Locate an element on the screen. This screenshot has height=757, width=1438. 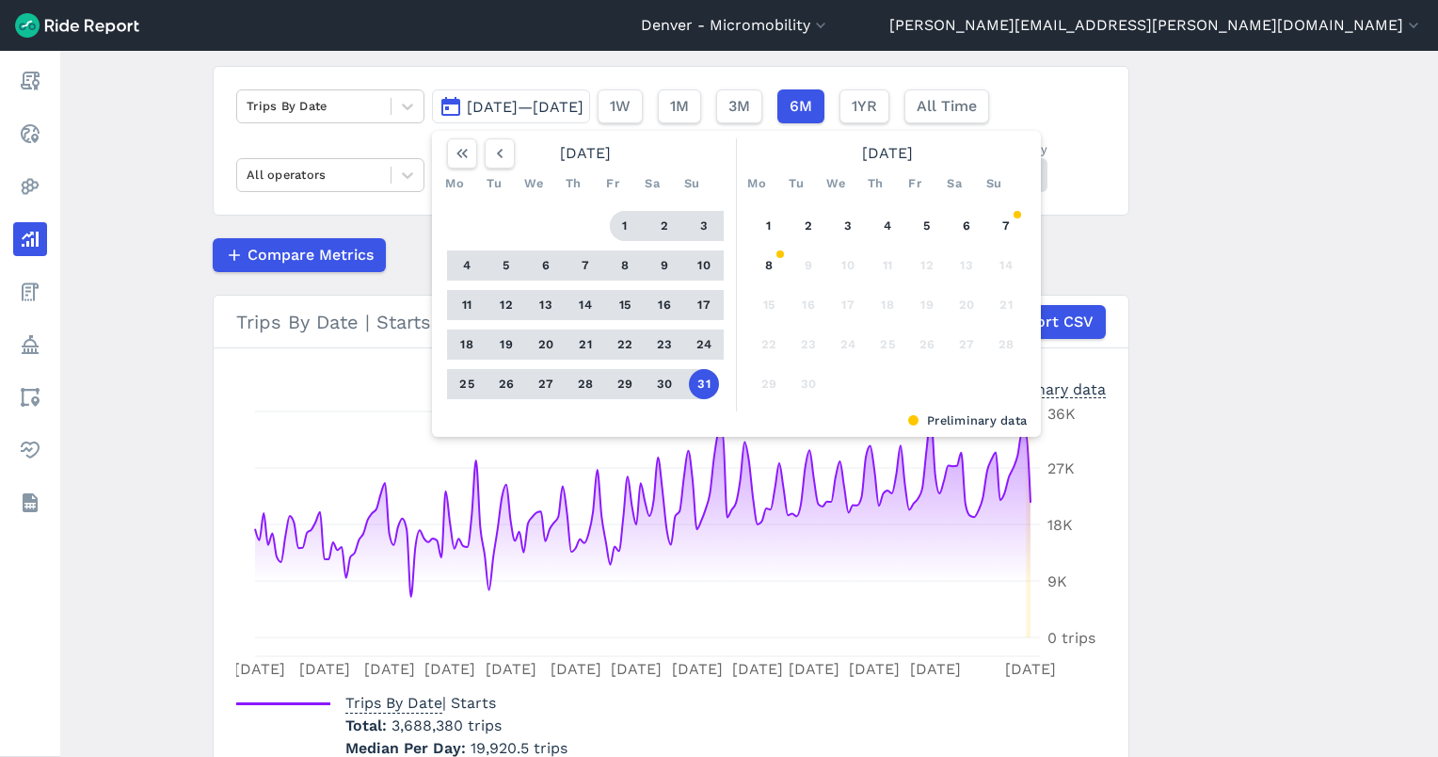
tspan: 27K is located at coordinates (1060, 468).